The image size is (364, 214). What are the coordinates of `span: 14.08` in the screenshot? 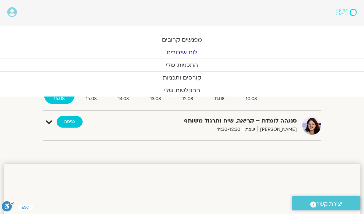 It's located at (124, 99).